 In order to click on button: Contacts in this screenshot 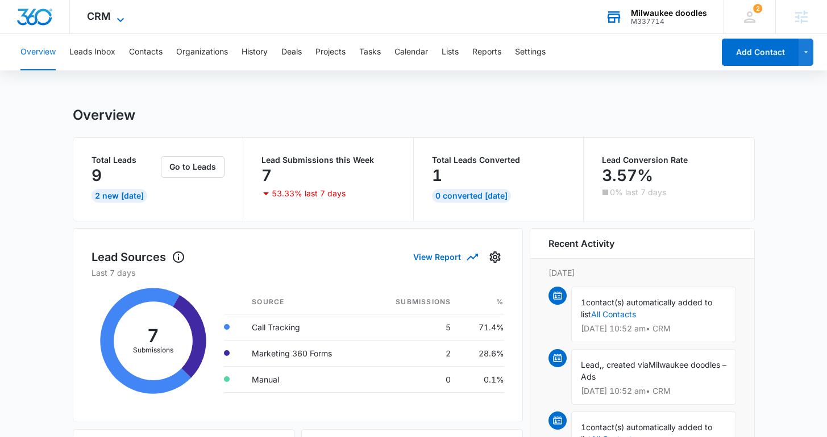, I will do `click(145, 52)`.